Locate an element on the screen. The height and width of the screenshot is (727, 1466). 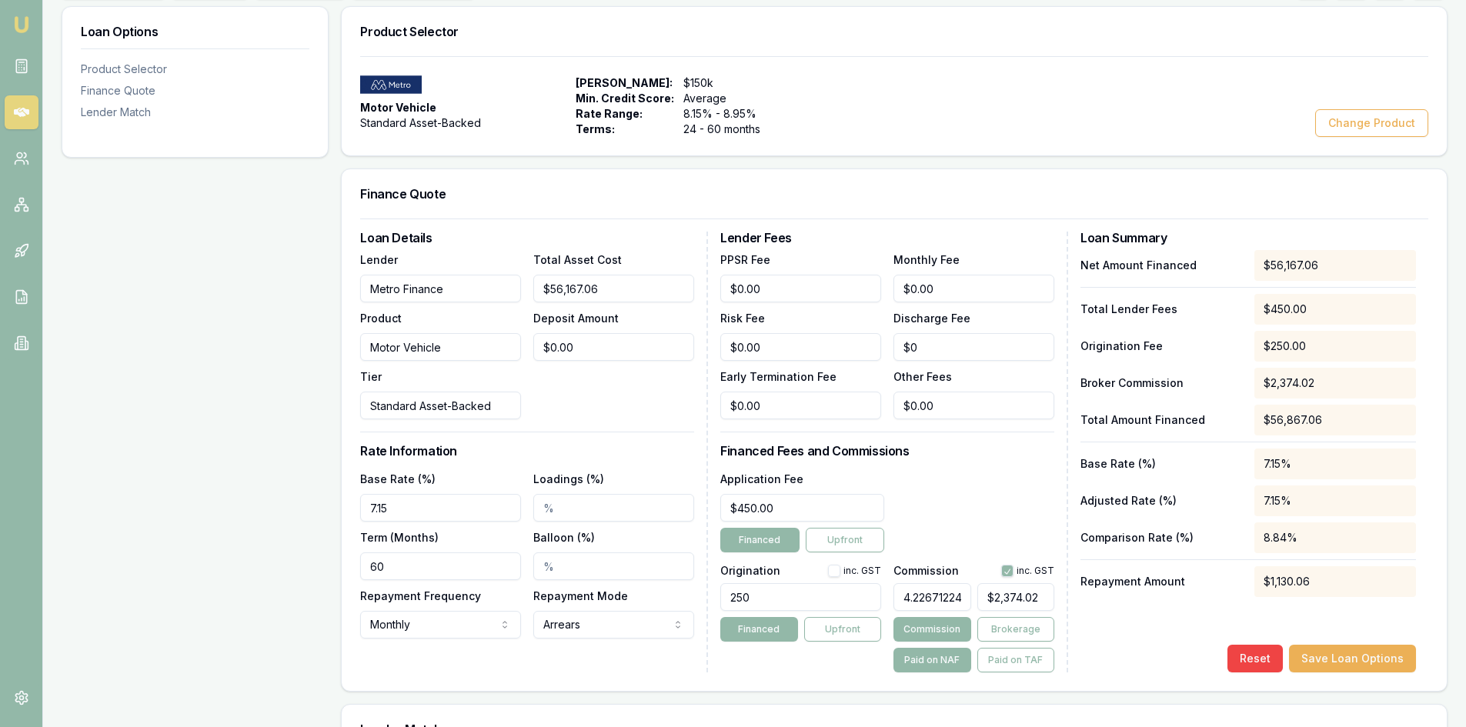
button: Paid on TAF is located at coordinates (1016, 660).